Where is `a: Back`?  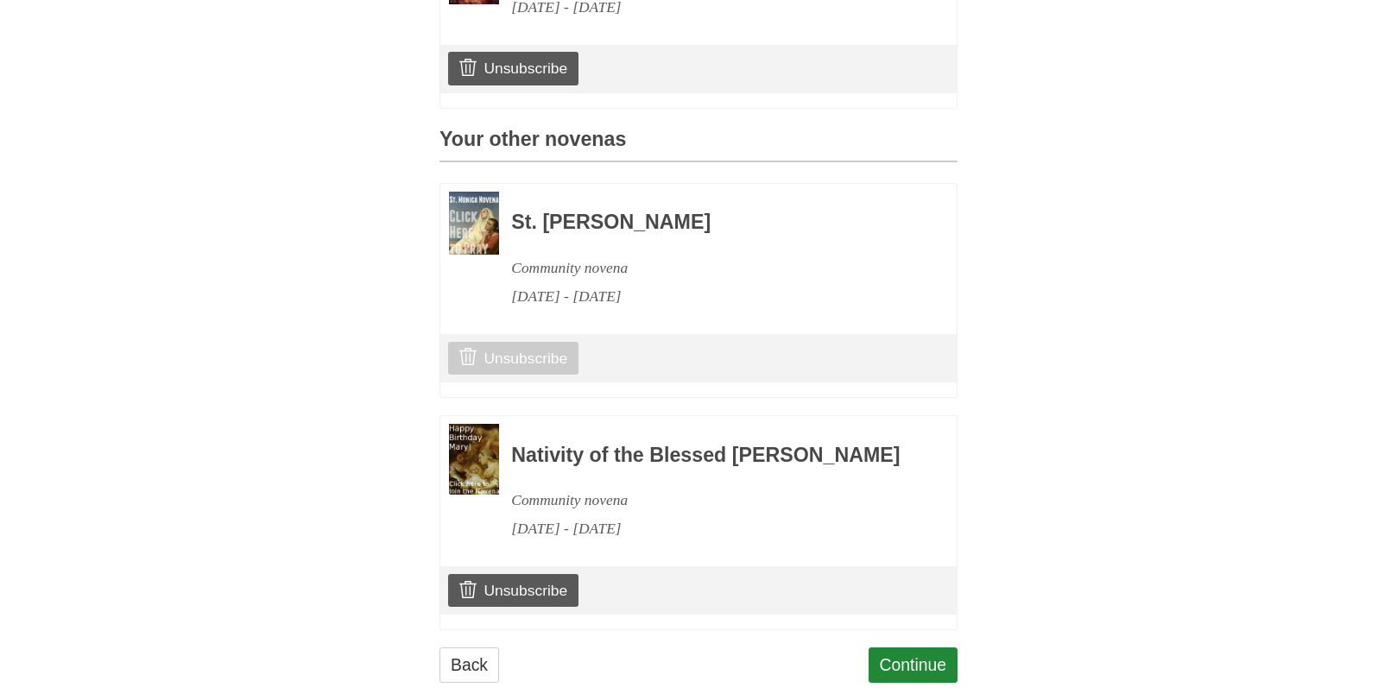
a: Back is located at coordinates (469, 665).